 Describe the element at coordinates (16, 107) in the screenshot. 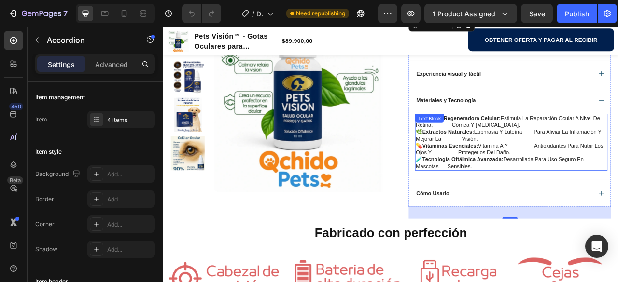

I see `div: 450` at that location.